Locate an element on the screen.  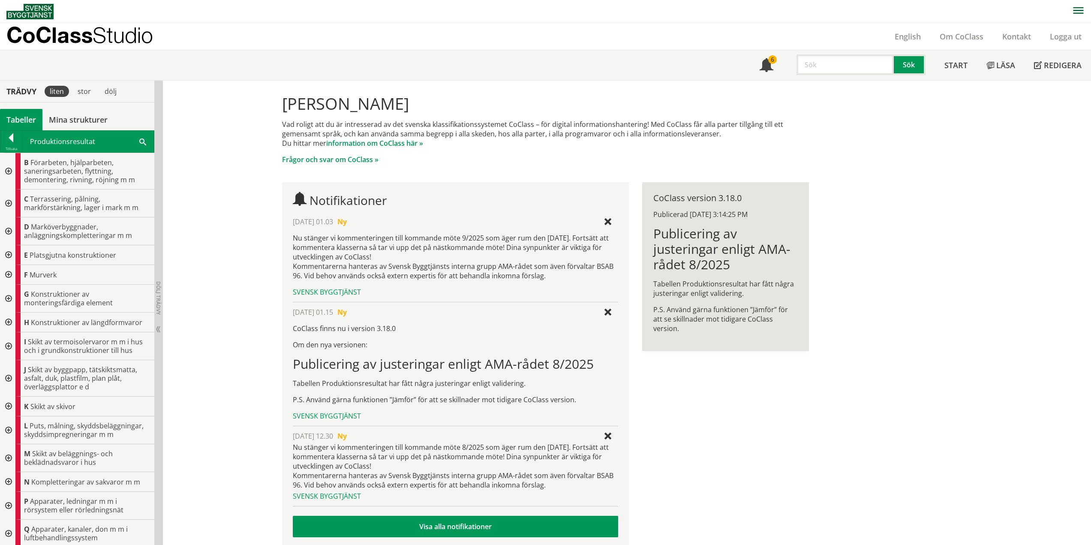
div: dölj is located at coordinates (111, 91).